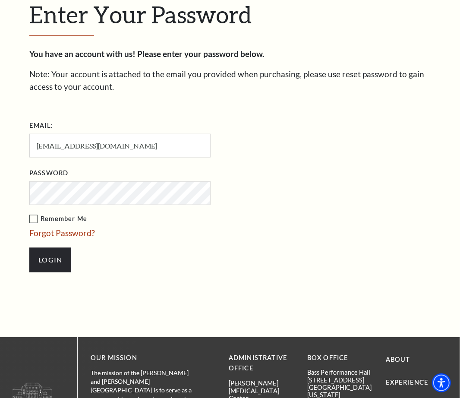 This screenshot has width=460, height=398. Describe the element at coordinates (230, 80) in the screenshot. I see `p: Note: Your account is attached to the email you provided when purchasing, please use reset passwo...` at that location.